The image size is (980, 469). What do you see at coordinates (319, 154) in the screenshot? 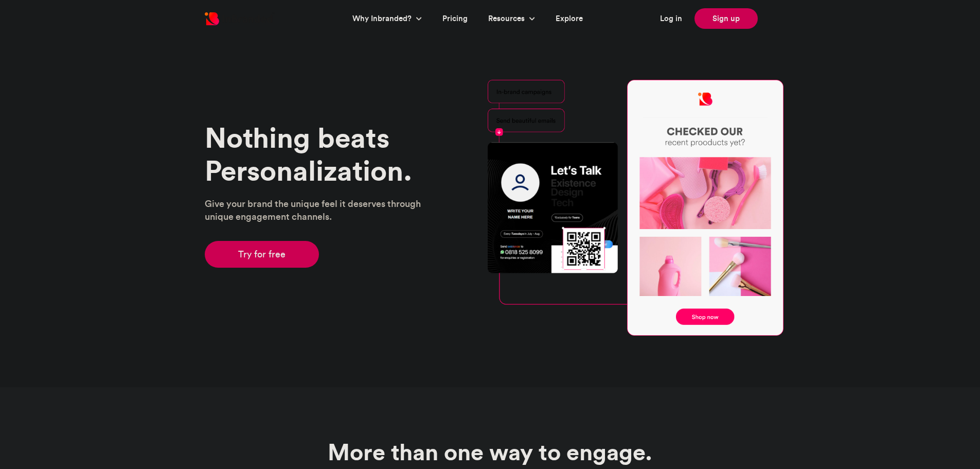
I see `h1: Nothing beats Personalization.` at bounding box center [319, 154].